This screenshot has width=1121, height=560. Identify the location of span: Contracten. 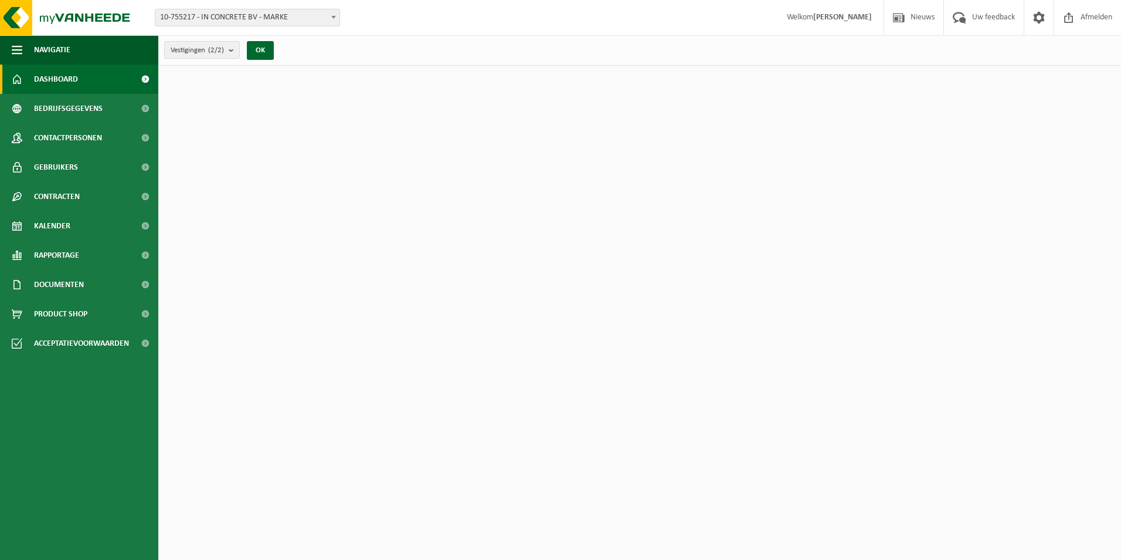
(57, 196).